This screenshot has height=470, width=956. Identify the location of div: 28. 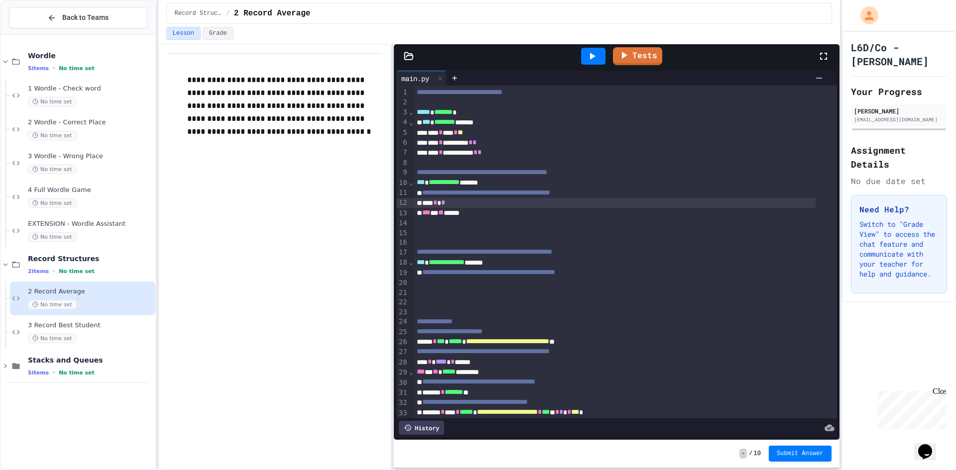
(402, 363).